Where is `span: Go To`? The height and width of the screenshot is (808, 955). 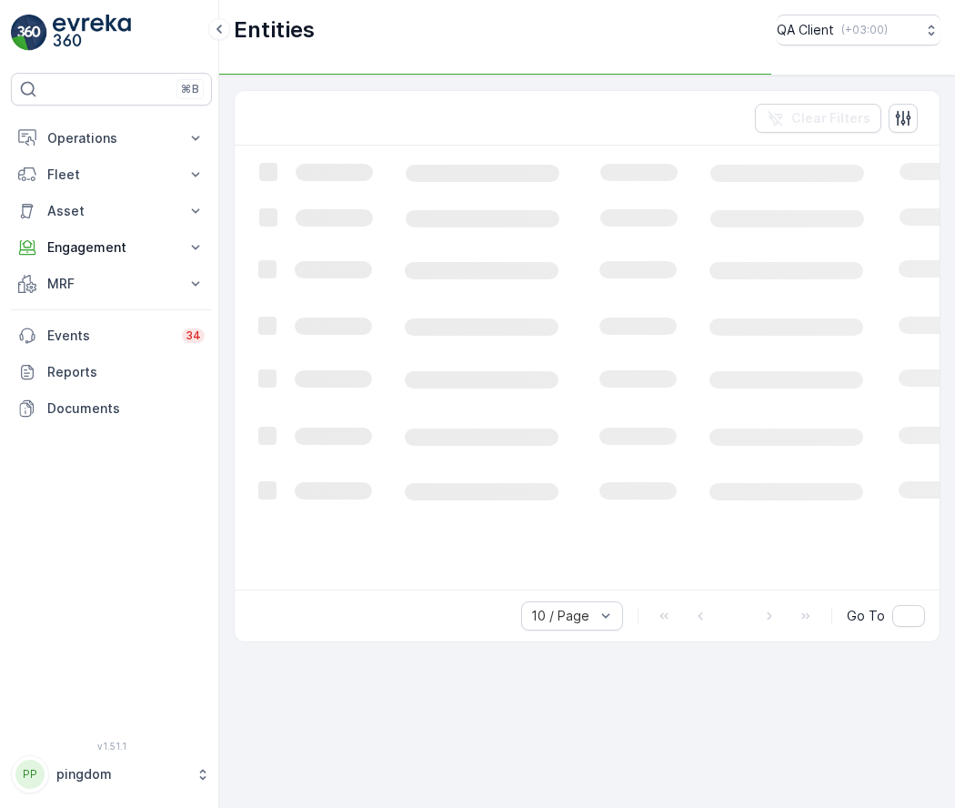
span: Go To is located at coordinates (866, 616).